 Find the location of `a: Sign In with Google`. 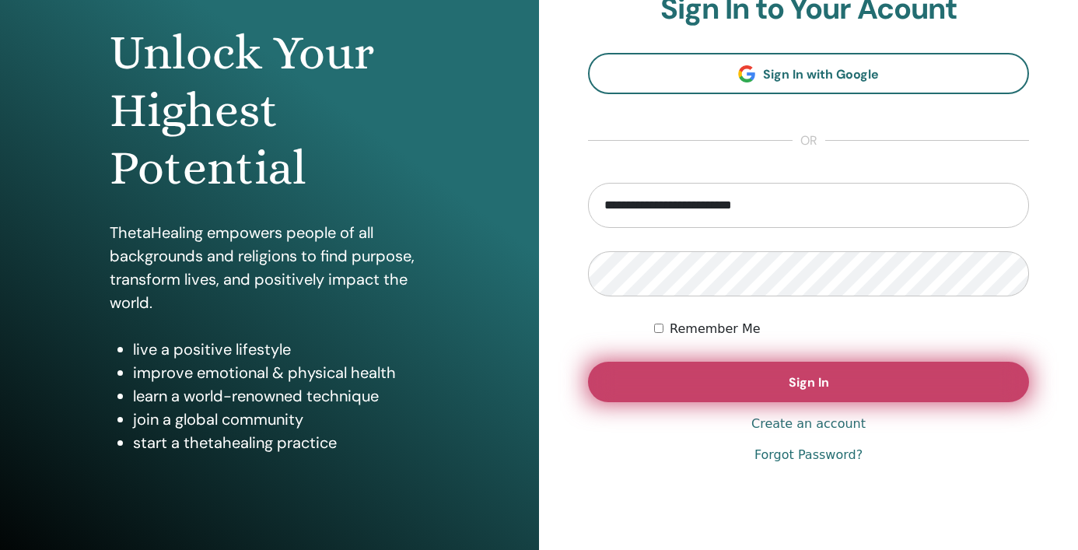

a: Sign In with Google is located at coordinates (808, 73).